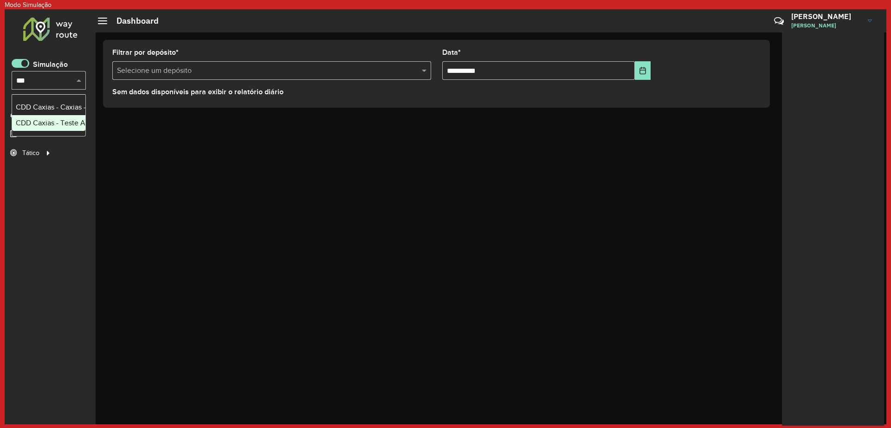 This screenshot has height=428, width=891. Describe the element at coordinates (49, 107) in the screenshot. I see `div: CDD Caxias - Caxias - Integração` at that location.